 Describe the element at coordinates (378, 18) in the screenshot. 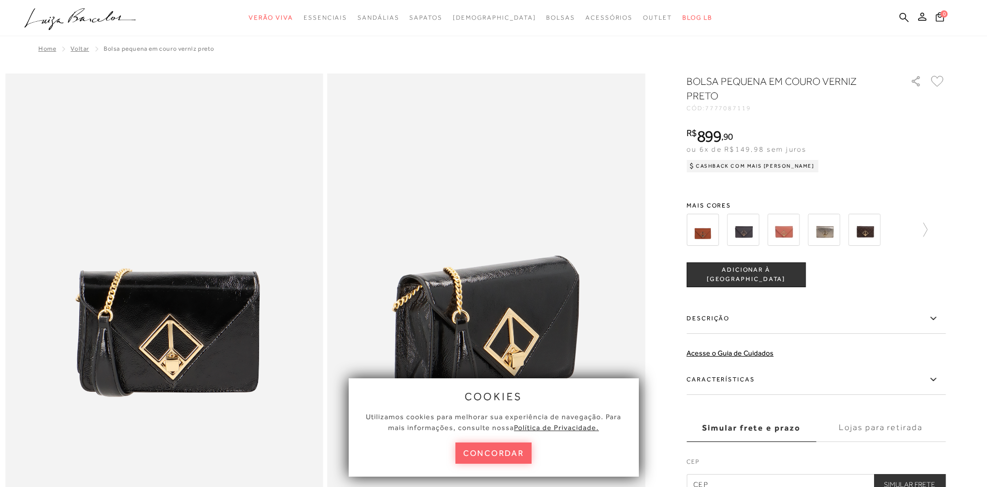

I see `span: Sandálias` at that location.